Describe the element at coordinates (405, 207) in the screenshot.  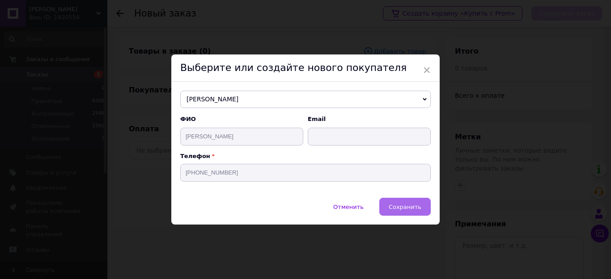
I see `span: Сохранить` at that location.